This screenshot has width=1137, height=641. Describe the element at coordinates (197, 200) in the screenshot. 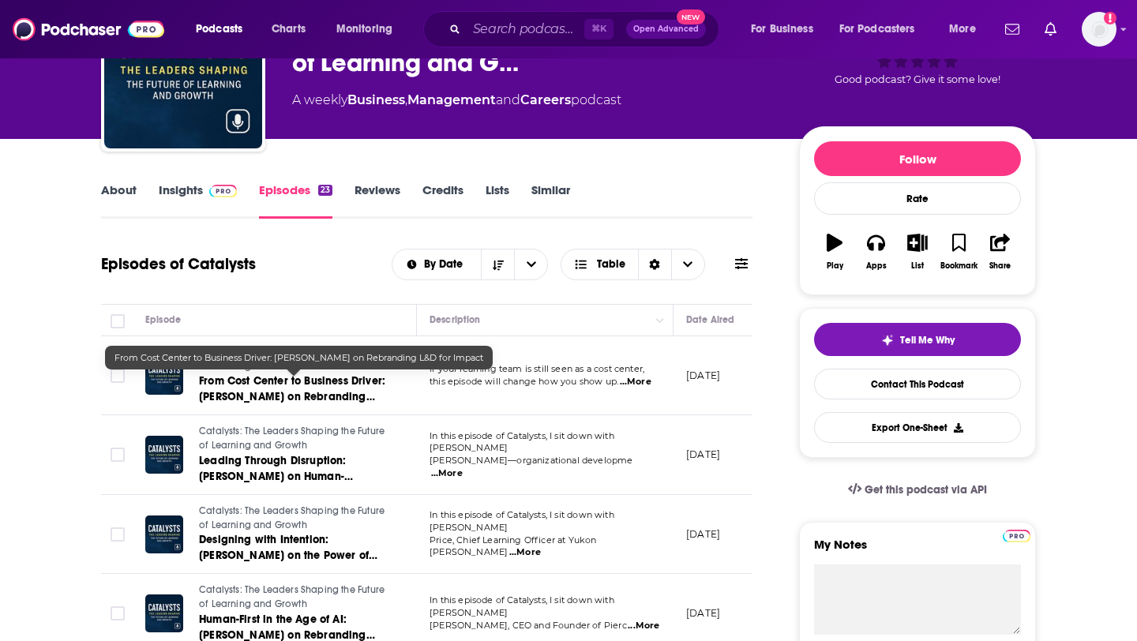

I see `a: InsightsPodchaser Pro` at that location.